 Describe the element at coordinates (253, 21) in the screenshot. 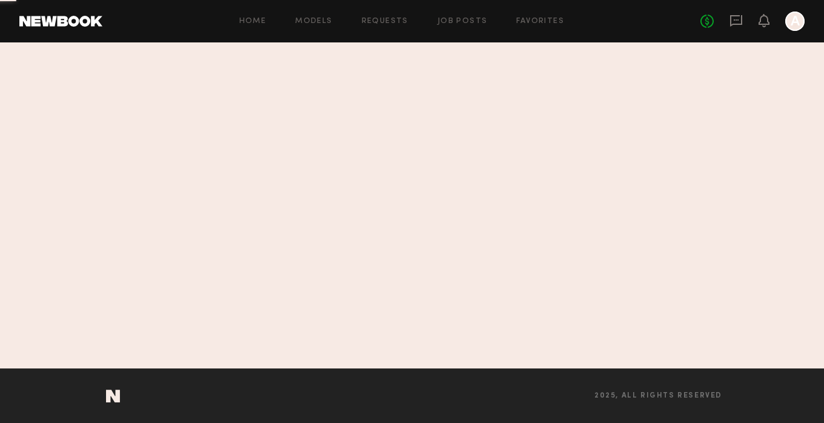

I see `a: Home` at that location.